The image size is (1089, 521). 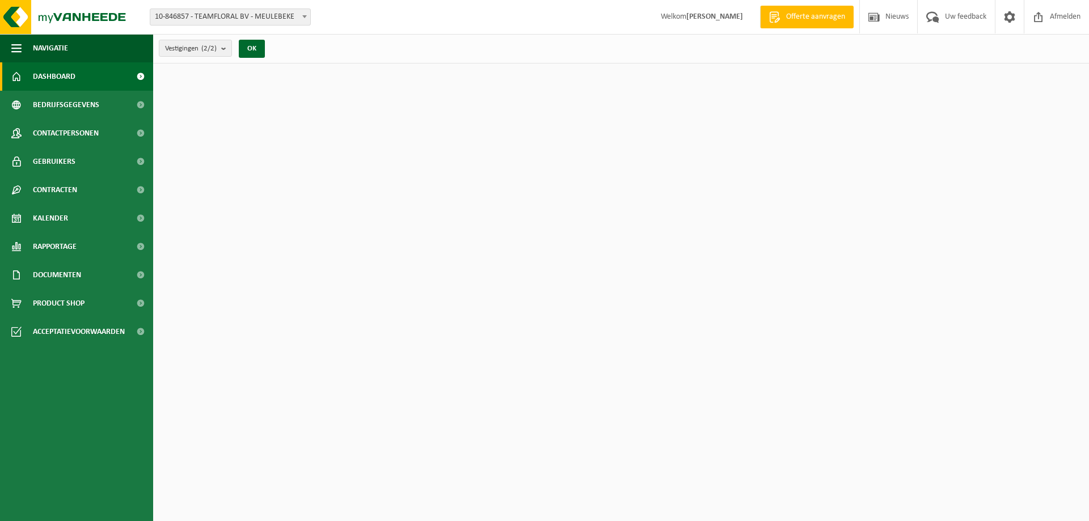 I want to click on span: Vestigingen, so click(x=191, y=49).